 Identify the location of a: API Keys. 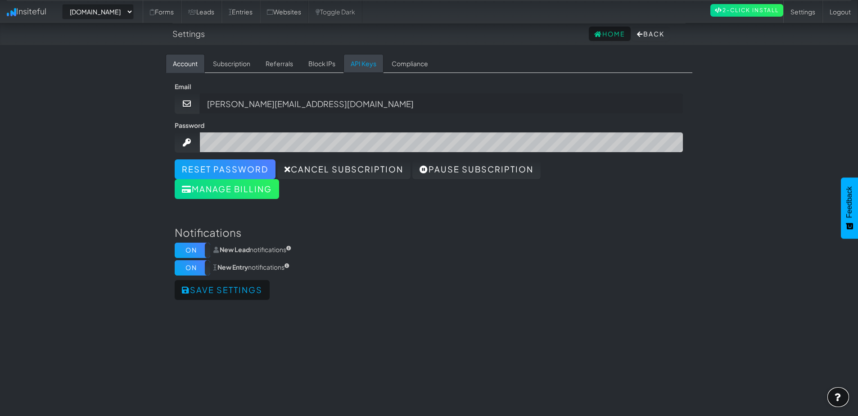
(363, 63).